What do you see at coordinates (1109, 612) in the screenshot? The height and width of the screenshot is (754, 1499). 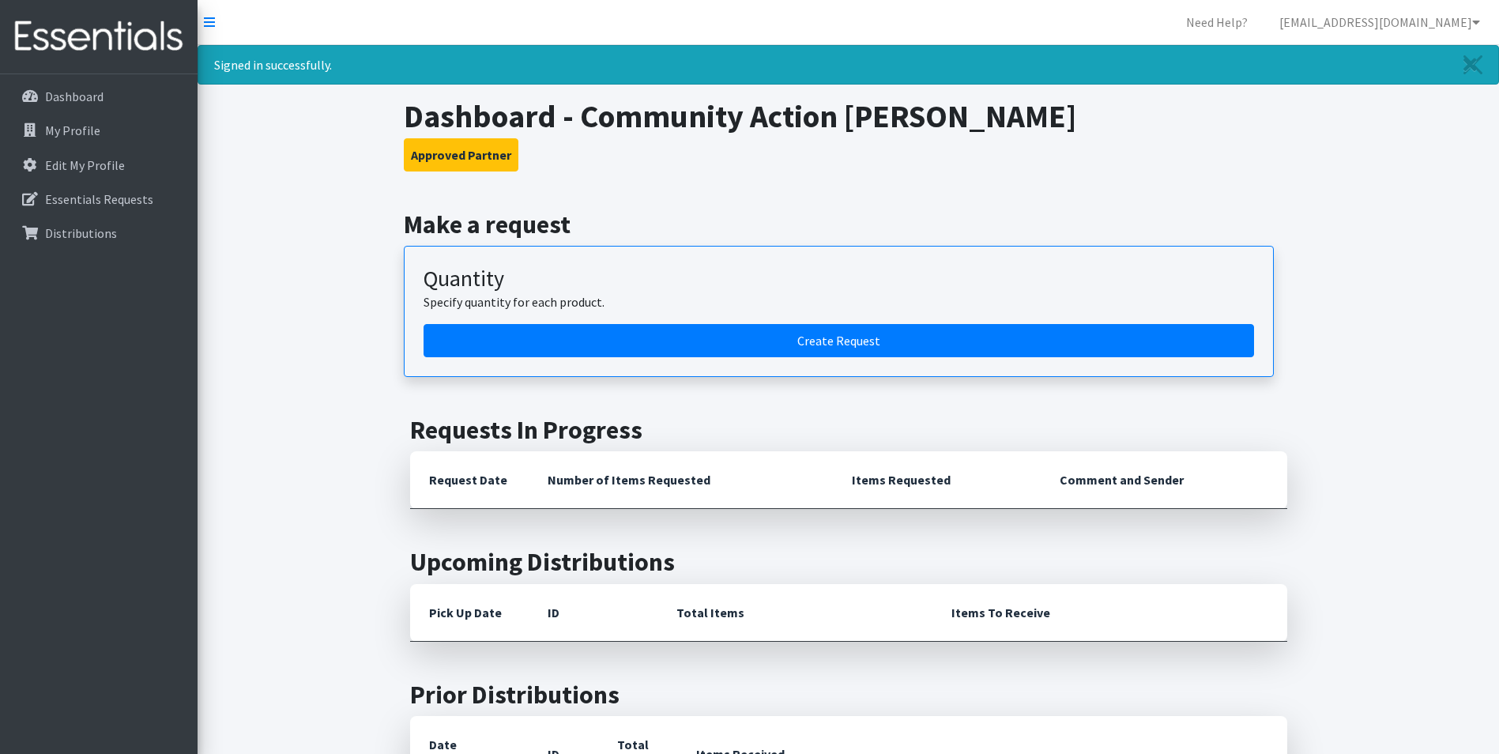 I see `th: Items To Receive` at bounding box center [1109, 612].